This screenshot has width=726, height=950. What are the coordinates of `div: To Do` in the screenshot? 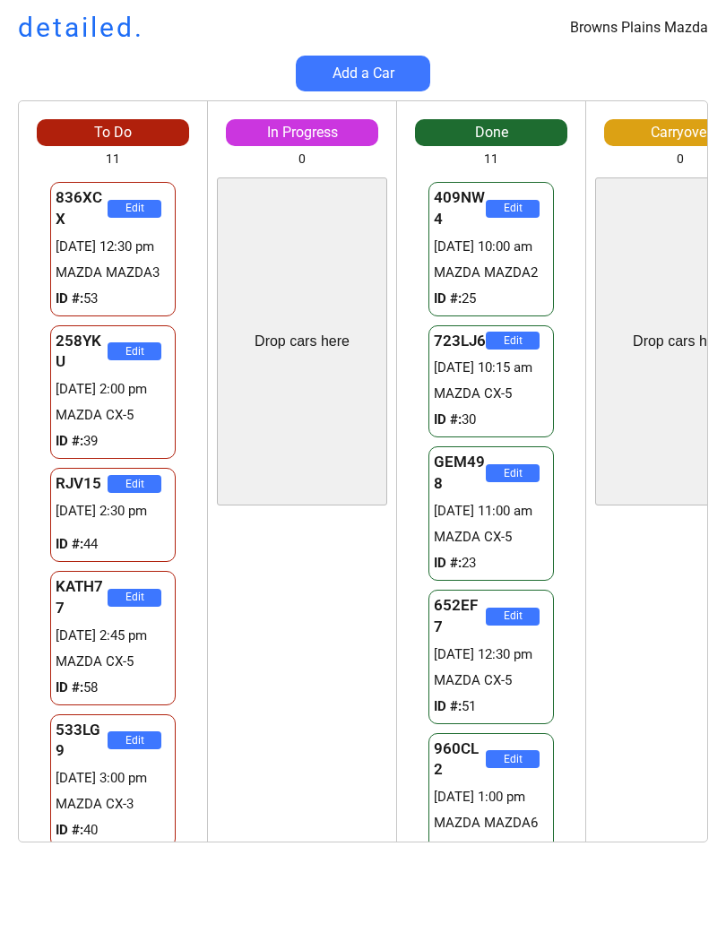 It's located at (113, 133).